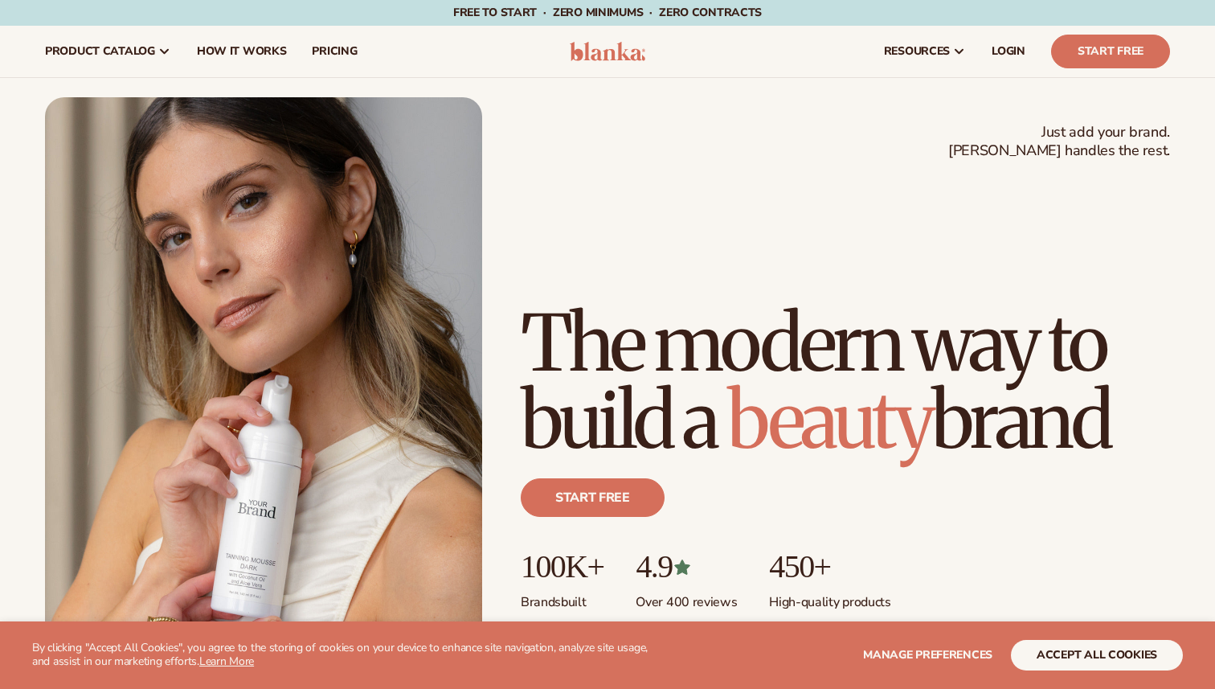  What do you see at coordinates (1009, 51) in the screenshot?
I see `span: LOGIN` at bounding box center [1009, 51].